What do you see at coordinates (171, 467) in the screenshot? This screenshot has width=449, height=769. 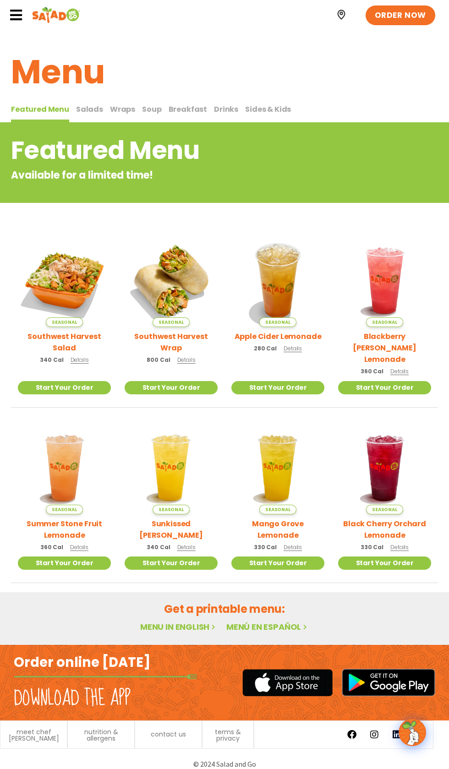 I see `img: Product photo for Sunkissed Yuzu Lemonade` at bounding box center [171, 467].